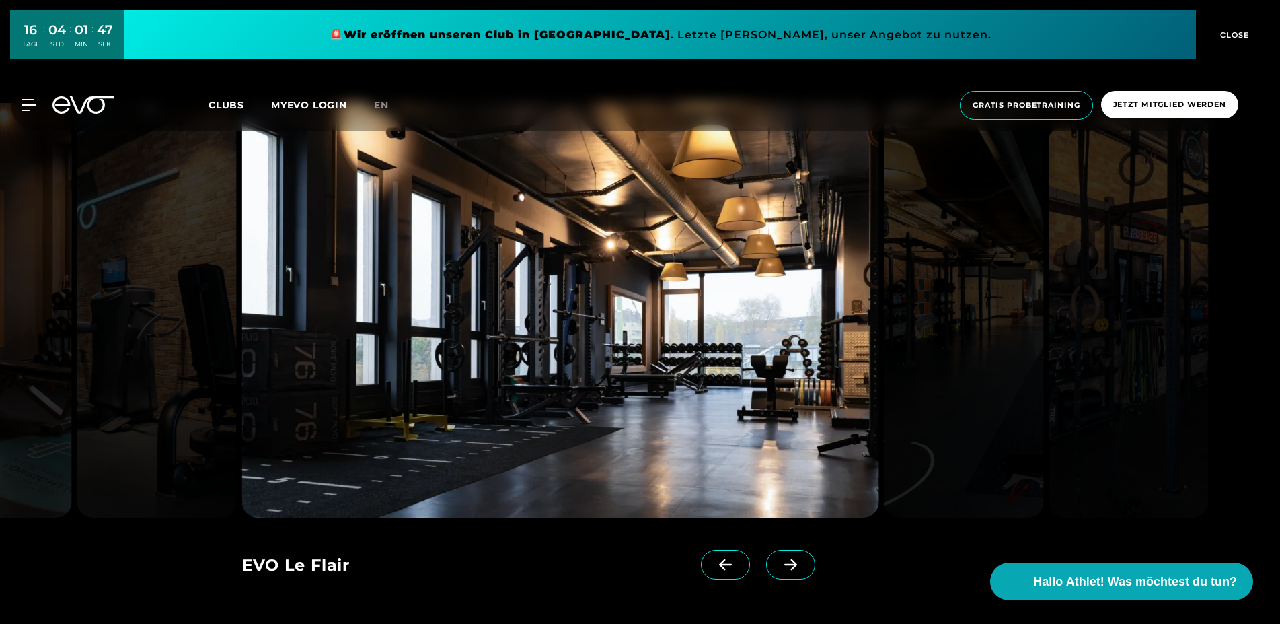  I want to click on button: Hallo Athlet! Was möchtest du tun?, so click(1121, 581).